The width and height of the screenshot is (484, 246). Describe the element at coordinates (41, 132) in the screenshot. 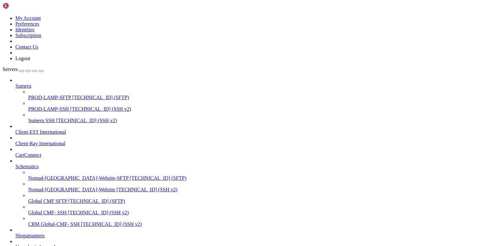

I see `span: Client-EST International` at that location.